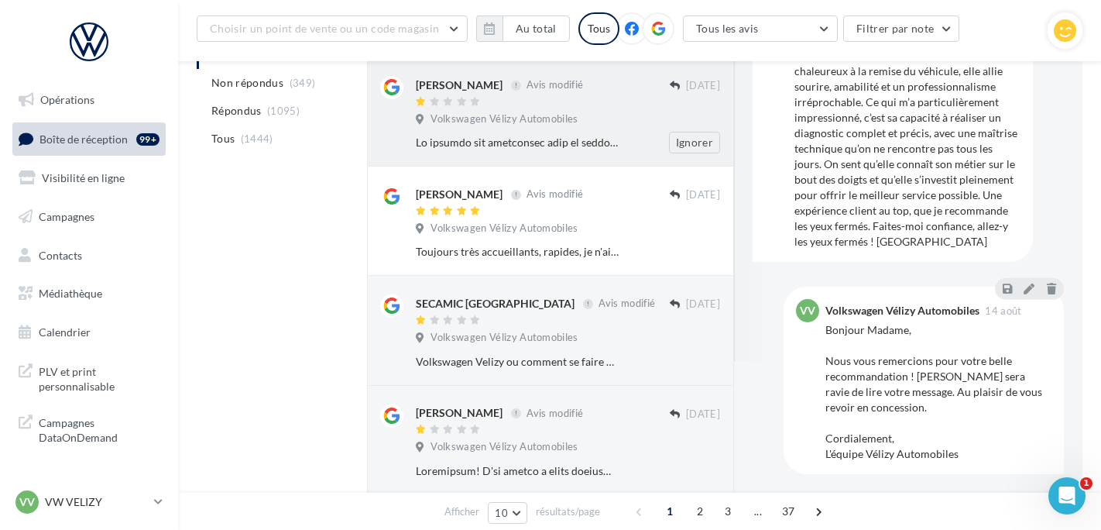 This screenshot has height=530, width=1101. What do you see at coordinates (84, 138) in the screenshot?
I see `span: Boîte de réception` at bounding box center [84, 138].